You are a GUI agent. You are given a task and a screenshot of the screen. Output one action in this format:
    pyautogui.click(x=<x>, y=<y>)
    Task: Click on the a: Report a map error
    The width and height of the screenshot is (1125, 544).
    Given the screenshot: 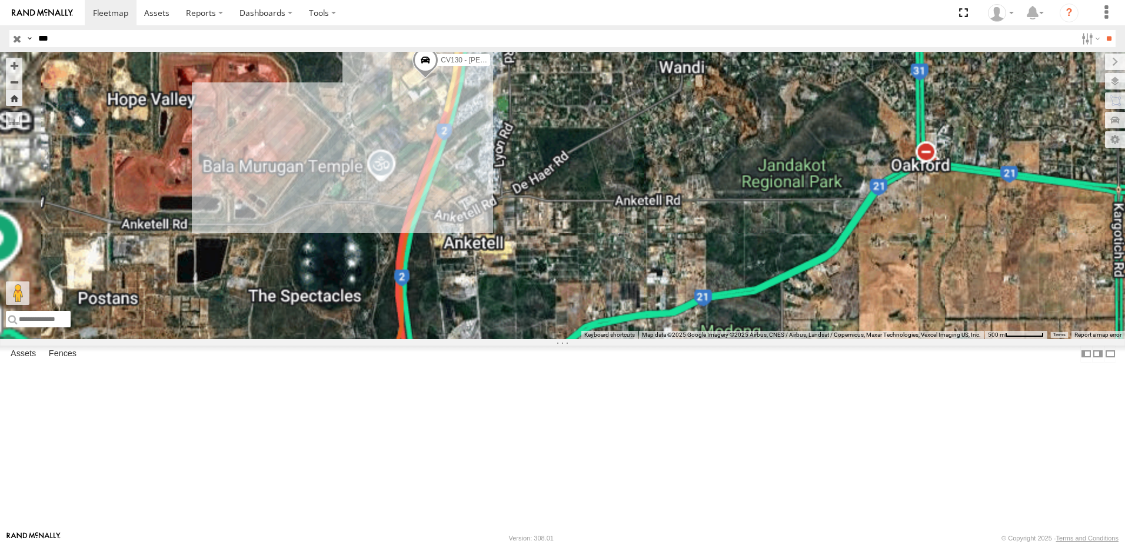 What is the action you would take?
    pyautogui.click(x=1098, y=334)
    